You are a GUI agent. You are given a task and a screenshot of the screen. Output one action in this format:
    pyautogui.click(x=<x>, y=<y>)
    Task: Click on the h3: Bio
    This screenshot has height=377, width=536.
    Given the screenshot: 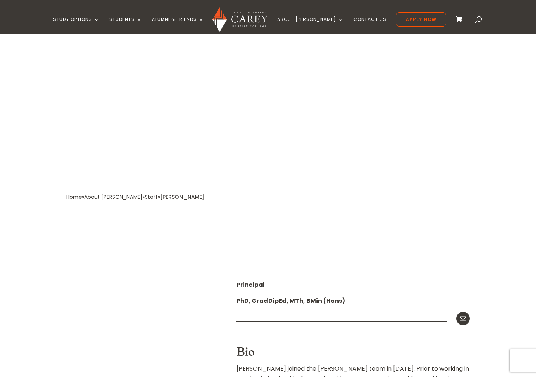 What is the action you would take?
    pyautogui.click(x=353, y=354)
    